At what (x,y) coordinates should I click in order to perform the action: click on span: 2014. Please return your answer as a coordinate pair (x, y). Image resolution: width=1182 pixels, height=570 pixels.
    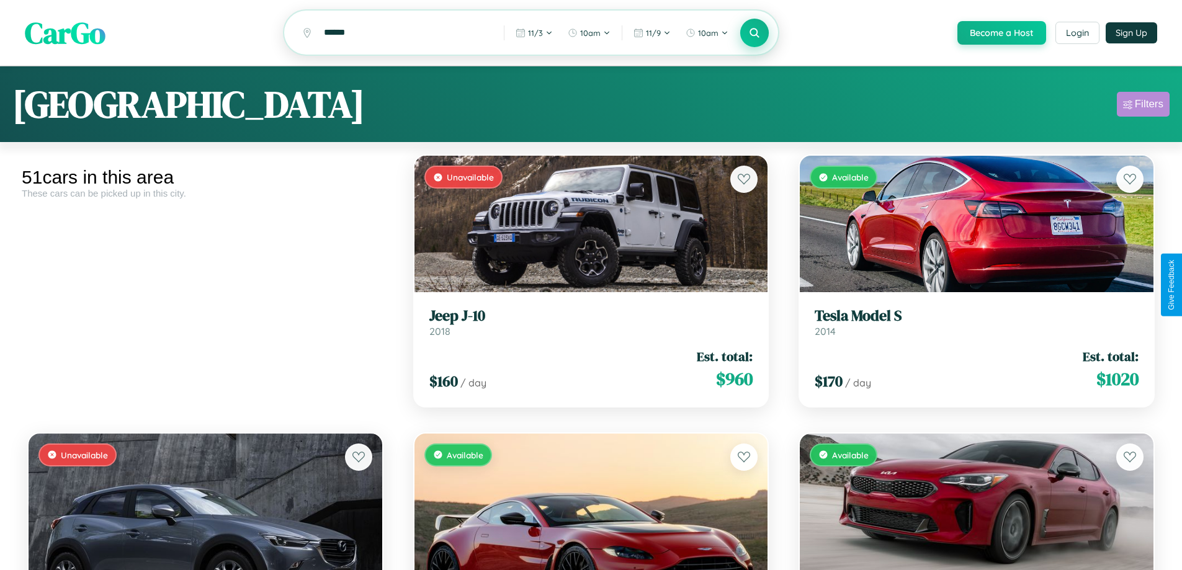
    Looking at the image, I should click on (825, 331).